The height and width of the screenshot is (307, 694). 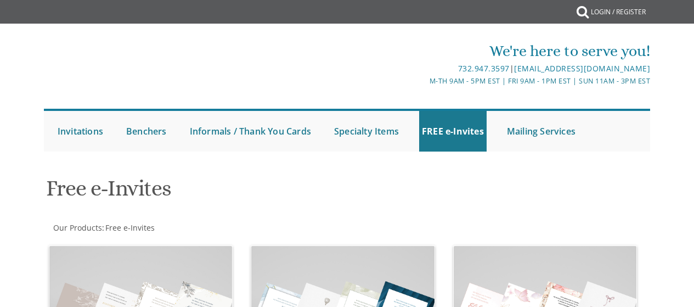 I want to click on a: Mailing Services, so click(x=541, y=131).